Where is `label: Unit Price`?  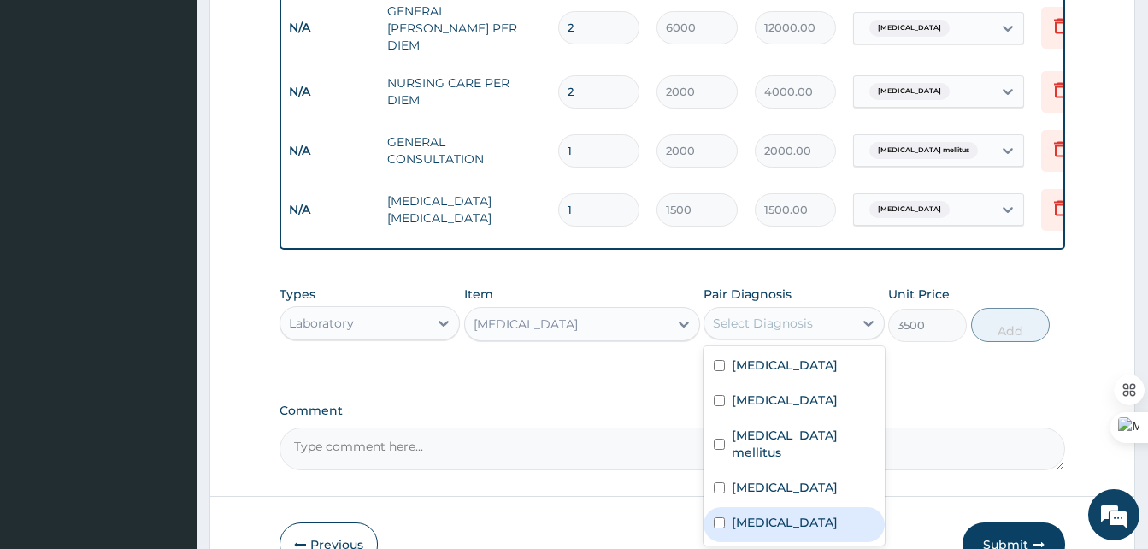 label: Unit Price is located at coordinates (919, 294).